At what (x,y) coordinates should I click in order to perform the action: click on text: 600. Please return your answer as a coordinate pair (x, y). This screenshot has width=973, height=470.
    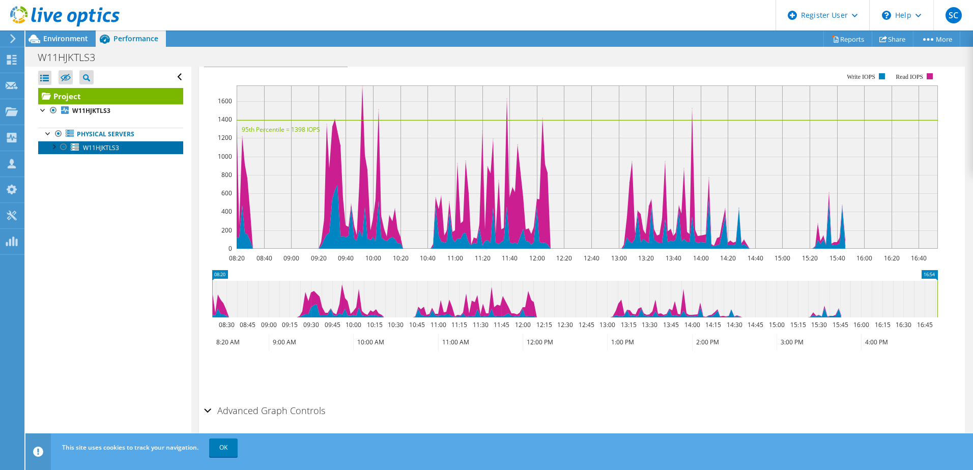
    Looking at the image, I should click on (227, 193).